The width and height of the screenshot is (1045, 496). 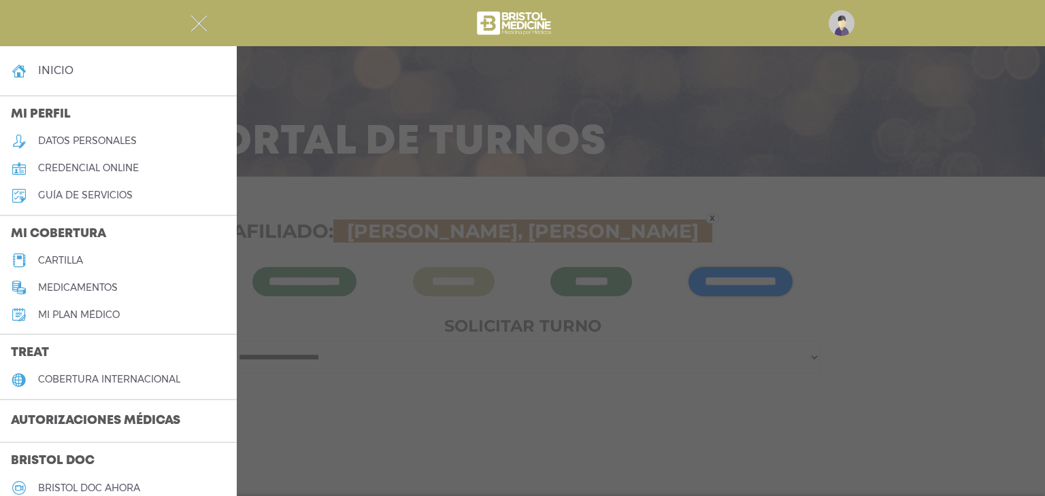 I want to click on h5: medicamentos, so click(x=78, y=288).